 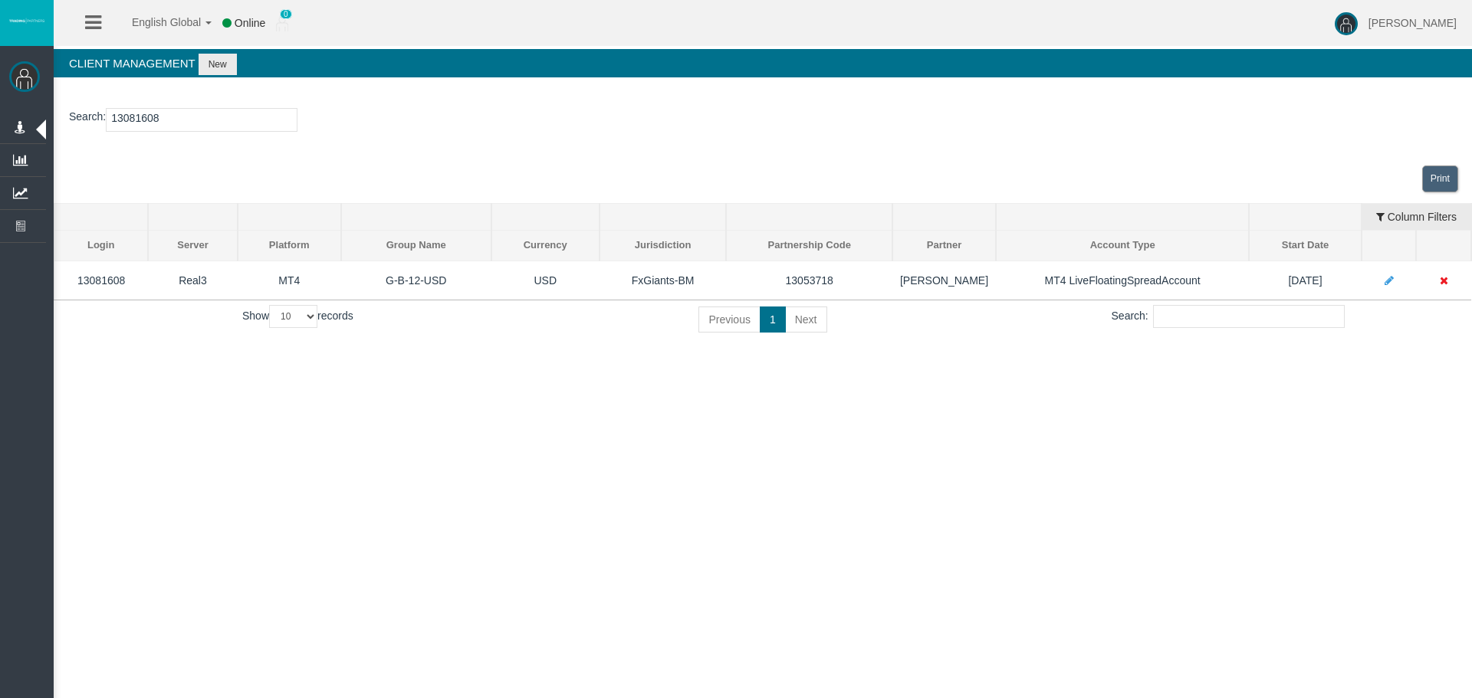 What do you see at coordinates (809, 280) in the screenshot?
I see `td: 13053718` at bounding box center [809, 280].